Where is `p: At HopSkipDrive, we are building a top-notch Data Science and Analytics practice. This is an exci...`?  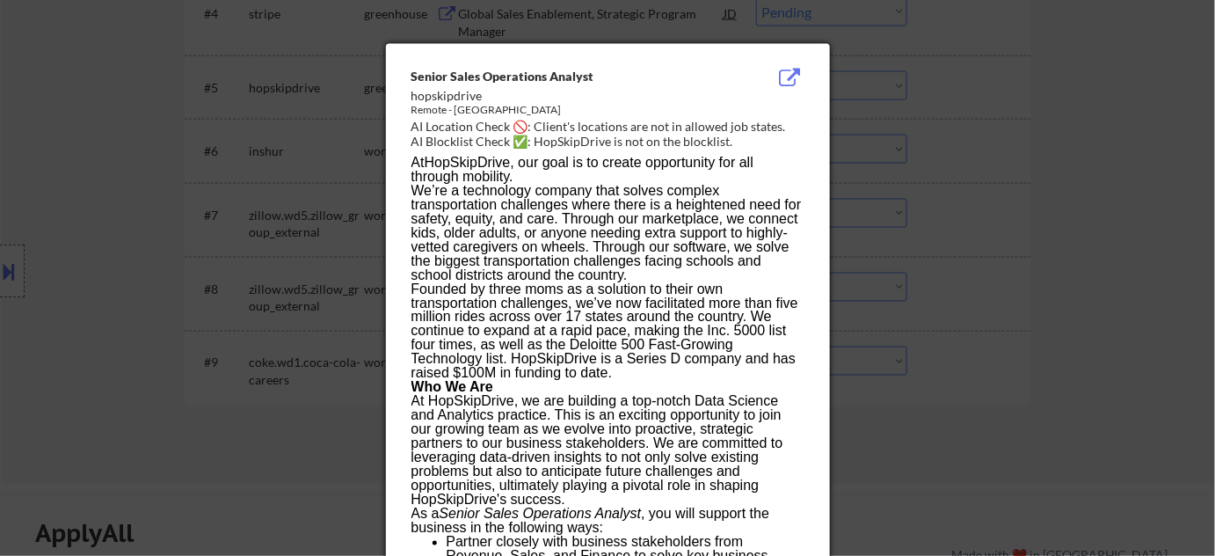 p: At HopSkipDrive, we are building a top-notch Data Science and Analytics practice. This is an exci... is located at coordinates (608, 451).